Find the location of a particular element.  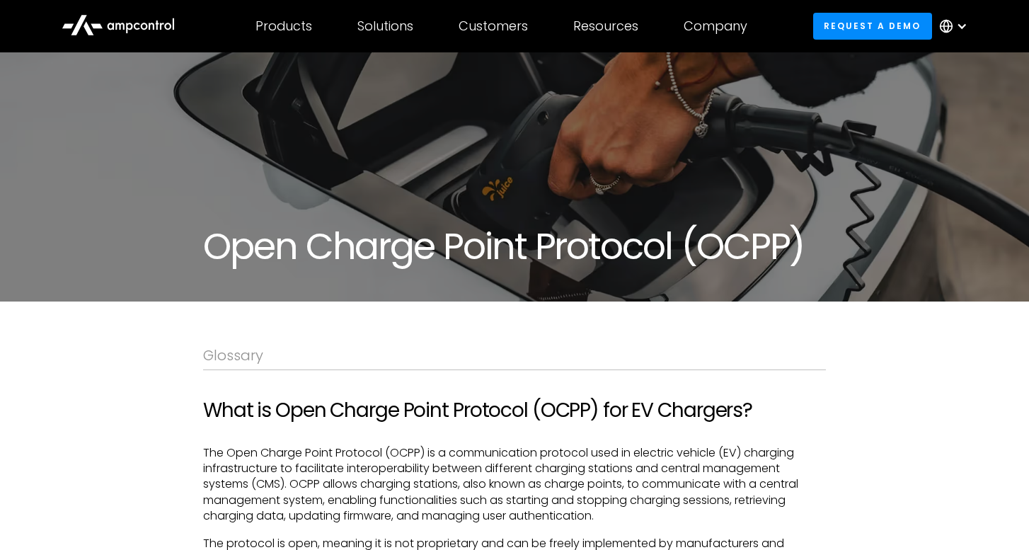

h2: What is Open Charge Point Protocol (OCPP) for EV Chargers? is located at coordinates (515, 410).